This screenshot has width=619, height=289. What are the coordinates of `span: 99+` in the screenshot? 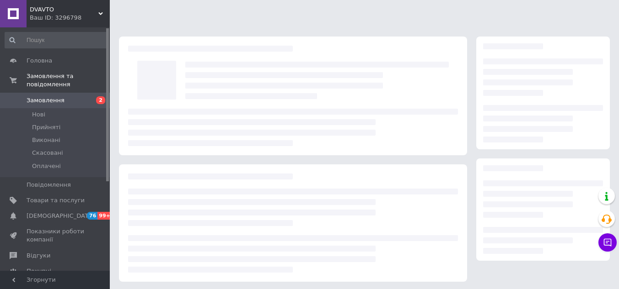 It's located at (105, 216).